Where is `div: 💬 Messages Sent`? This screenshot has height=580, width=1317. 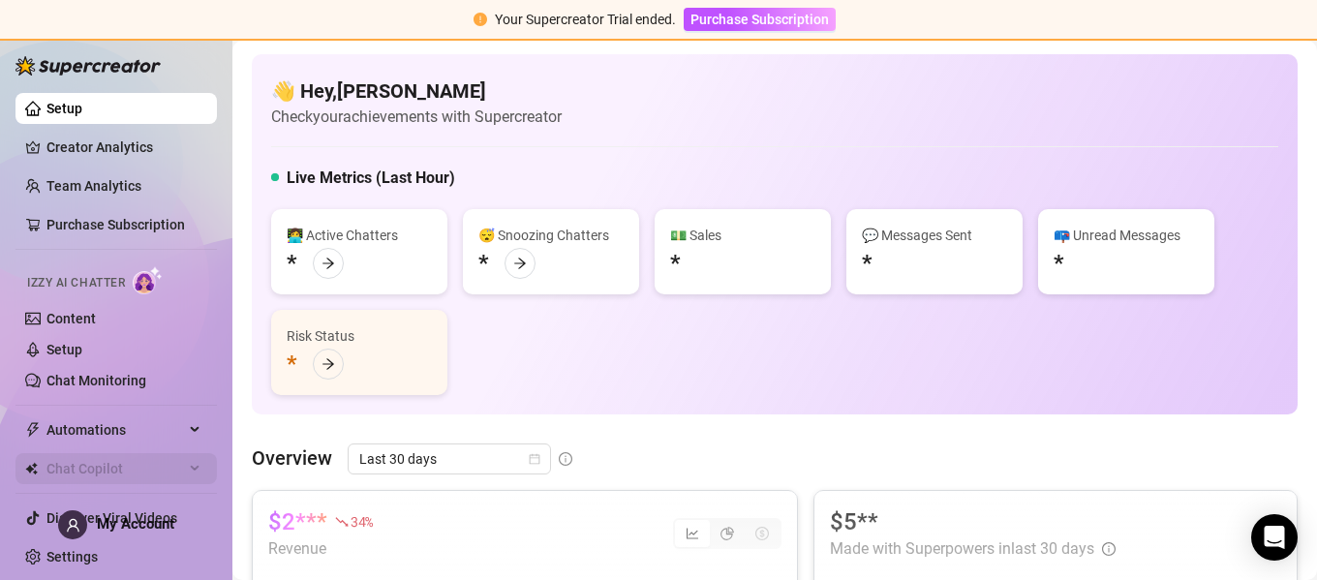 div: 💬 Messages Sent is located at coordinates (934, 235).